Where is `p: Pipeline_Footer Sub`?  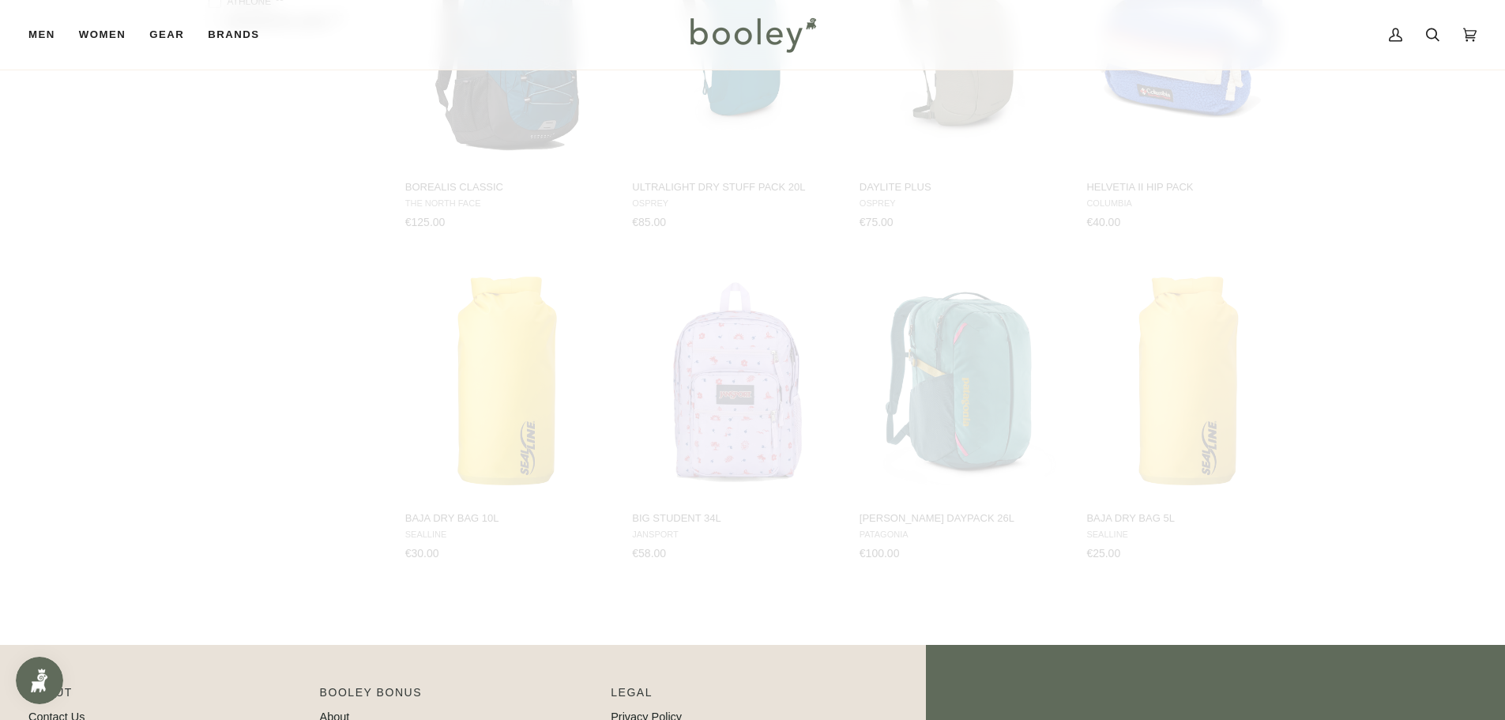 p: Pipeline_Footer Sub is located at coordinates (748, 696).